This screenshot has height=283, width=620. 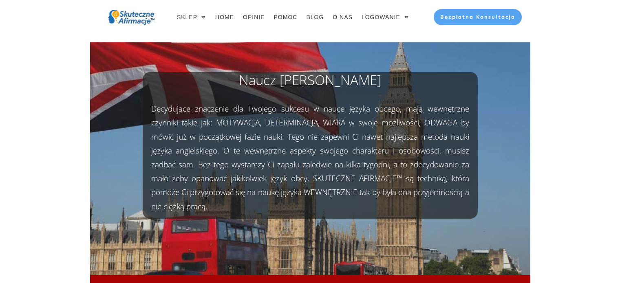 I want to click on span: LOGOWANIE, so click(x=381, y=17).